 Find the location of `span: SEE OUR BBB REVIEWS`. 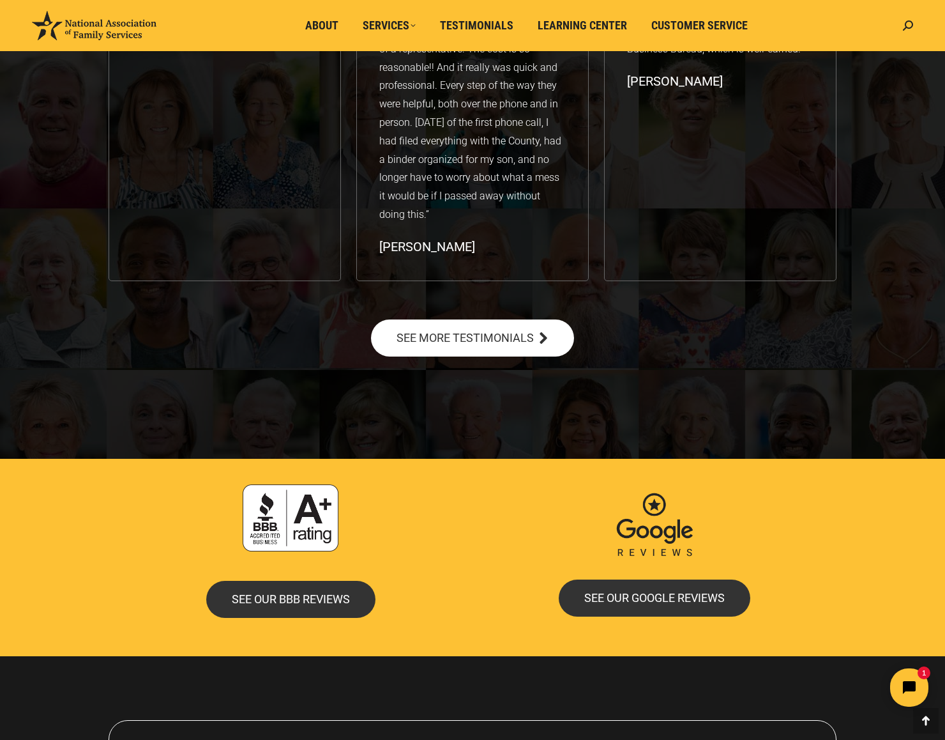

span: SEE OUR BBB REVIEWS is located at coordinates (291, 599).